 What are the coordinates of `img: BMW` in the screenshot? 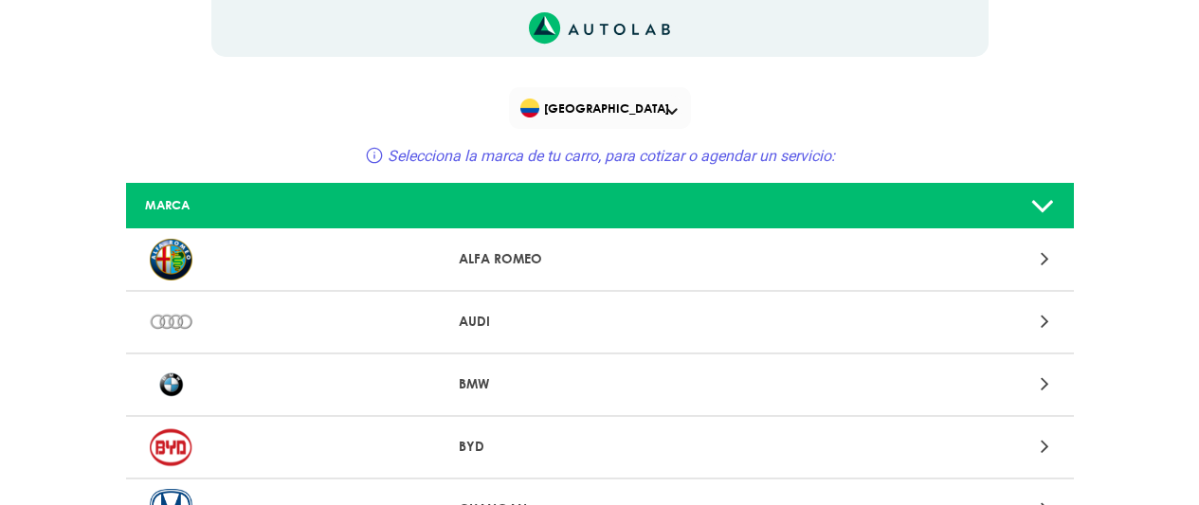 It's located at (171, 385).